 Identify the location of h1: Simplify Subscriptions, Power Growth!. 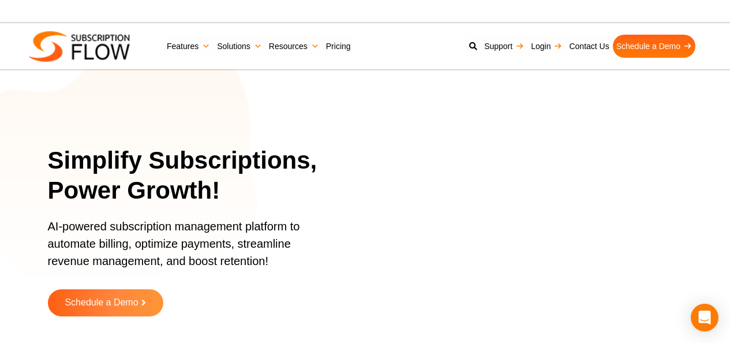
(192, 175).